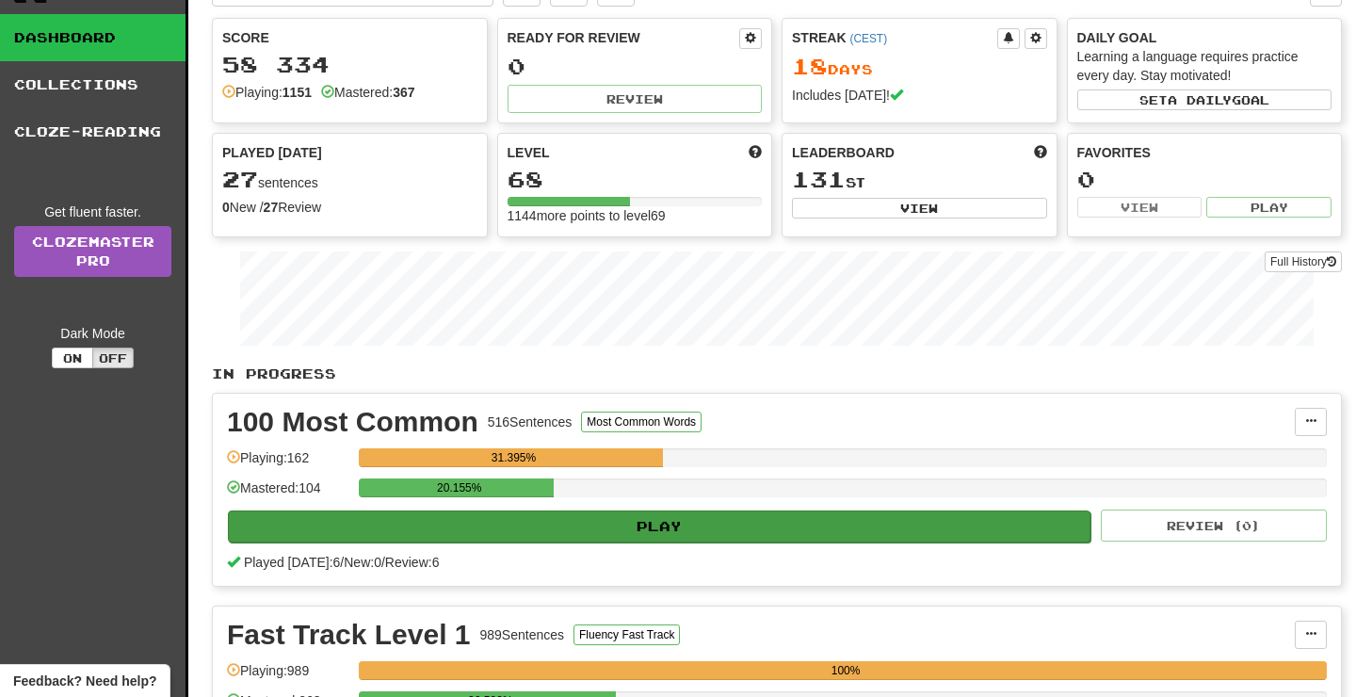  I want to click on div: Playing: 989, so click(288, 676).